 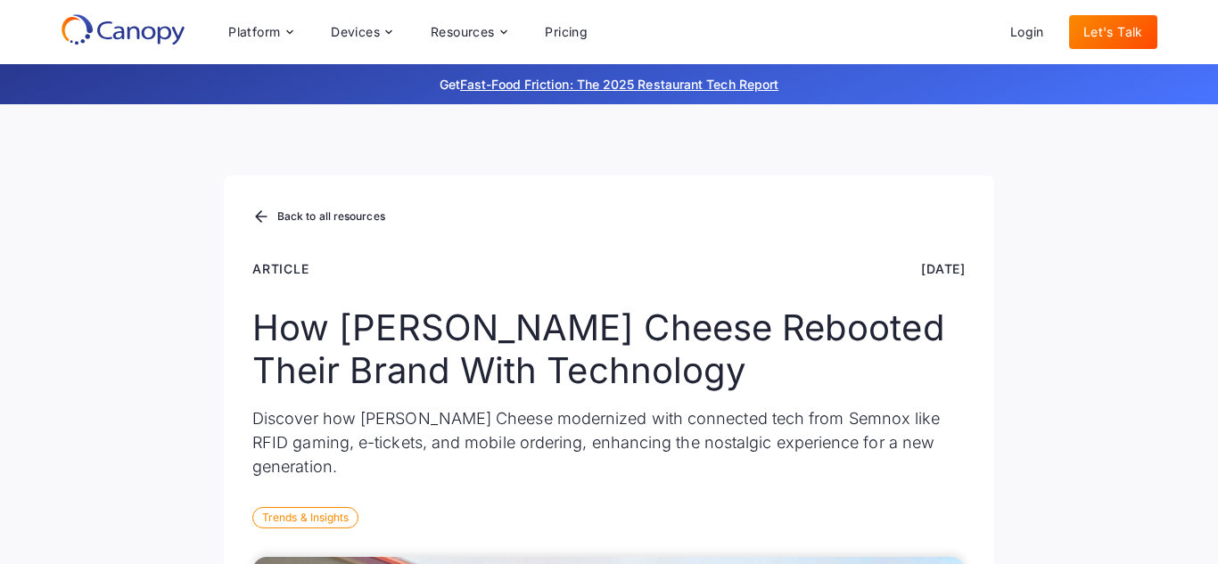 What do you see at coordinates (331, 217) in the screenshot?
I see `div: Back to all resources` at bounding box center [331, 217].